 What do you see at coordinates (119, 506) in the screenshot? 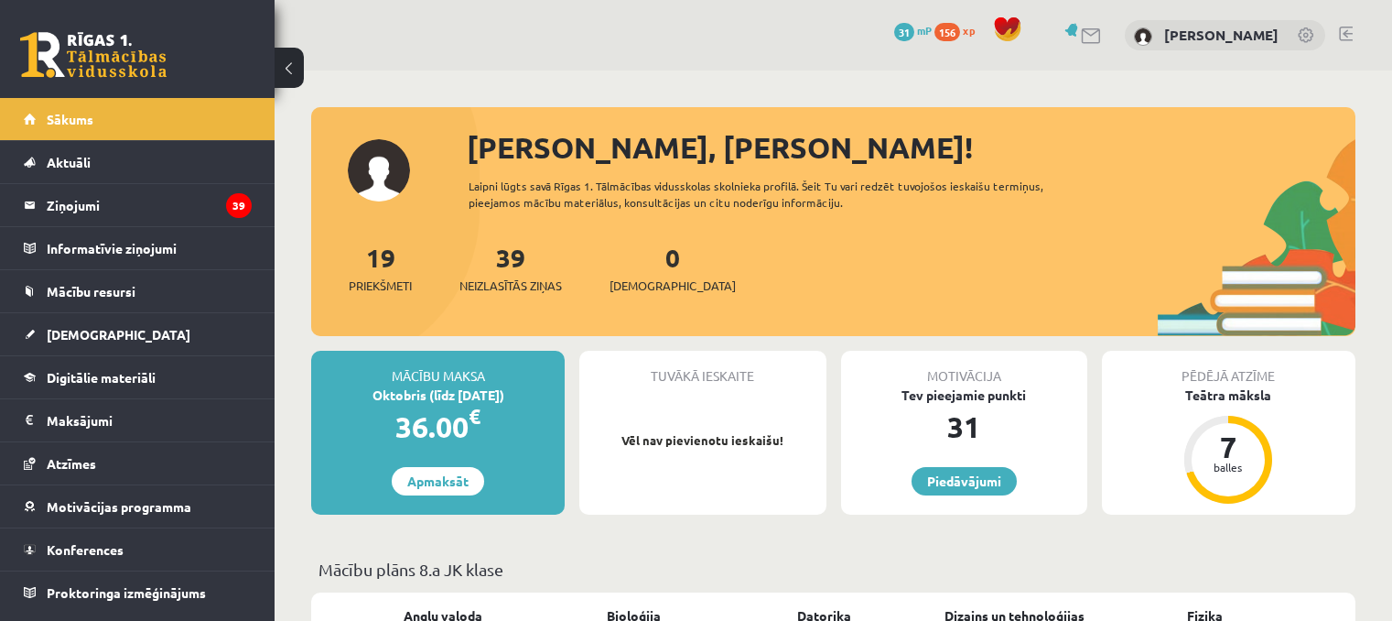
I see `span: Motivācijas programma` at bounding box center [119, 506].